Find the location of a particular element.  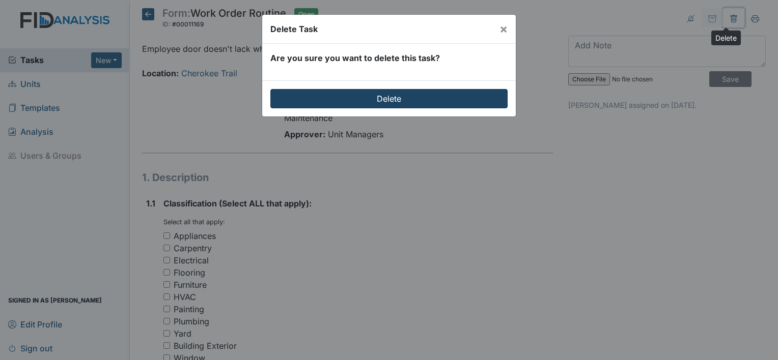

strong: Are you sure you want to delete this task? is located at coordinates (355, 58).